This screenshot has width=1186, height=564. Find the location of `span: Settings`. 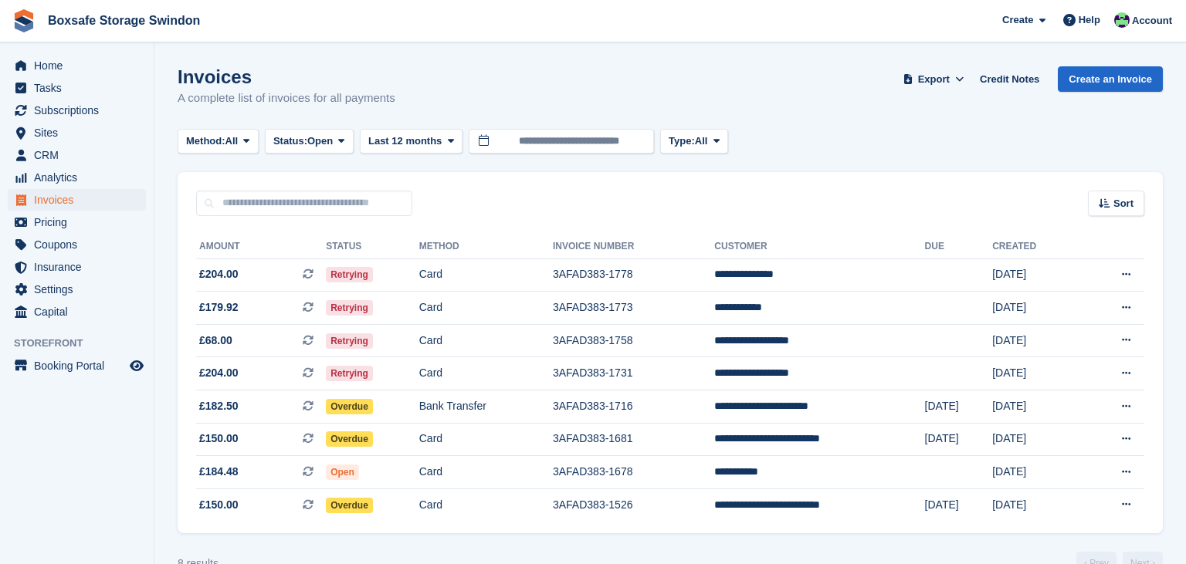

span: Settings is located at coordinates (80, 290).